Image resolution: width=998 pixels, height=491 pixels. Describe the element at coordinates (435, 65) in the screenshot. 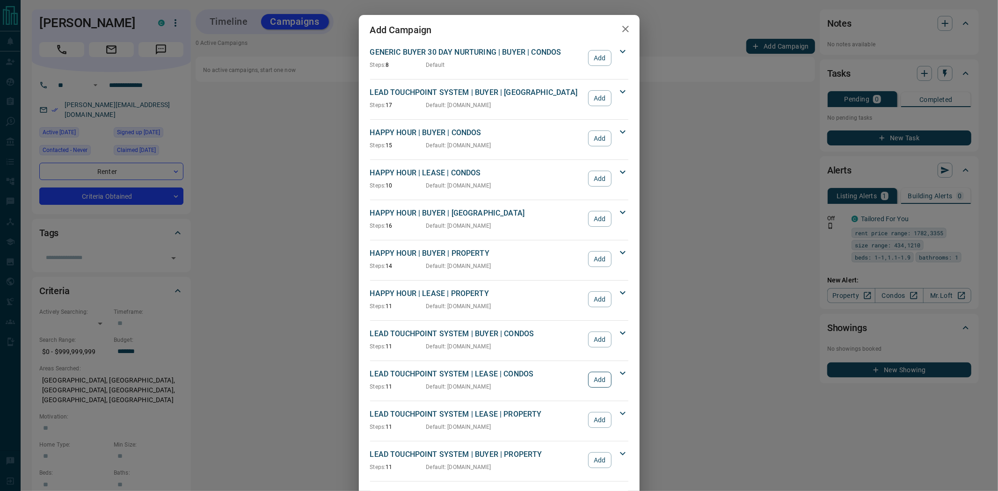

I see `p: Default` at that location.